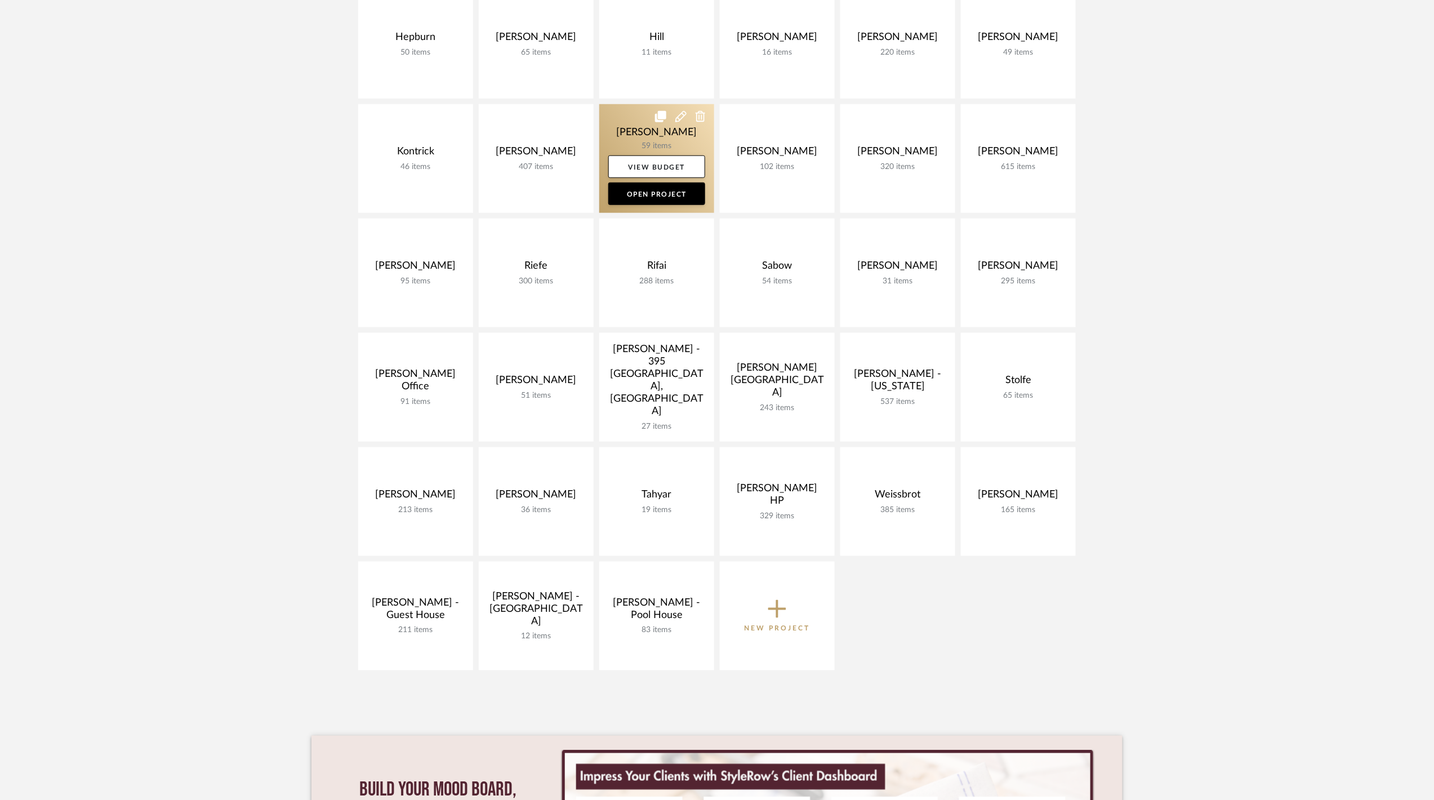  Describe the element at coordinates (657, 510) in the screenshot. I see `div: 19 items` at that location.